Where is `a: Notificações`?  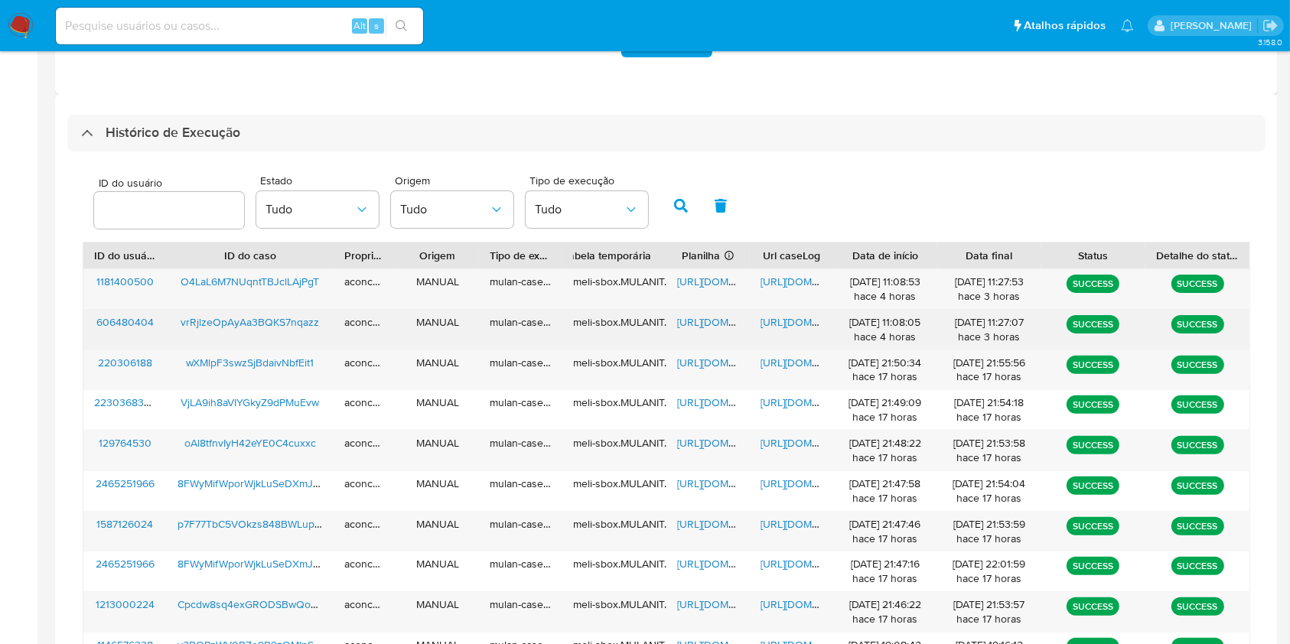
a: Notificações is located at coordinates (1127, 25).